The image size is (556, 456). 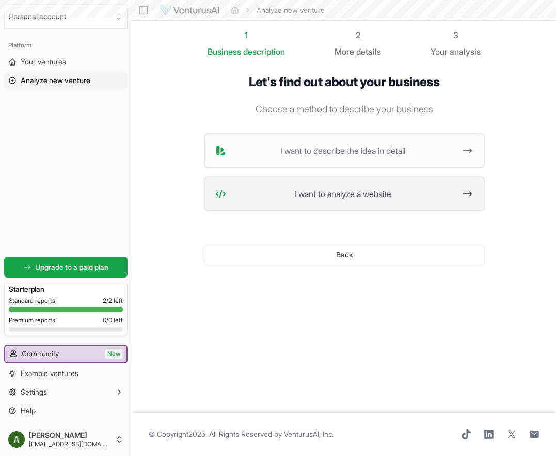 What do you see at coordinates (344, 109) in the screenshot?
I see `p: Choose a method to describe your business` at bounding box center [344, 109].